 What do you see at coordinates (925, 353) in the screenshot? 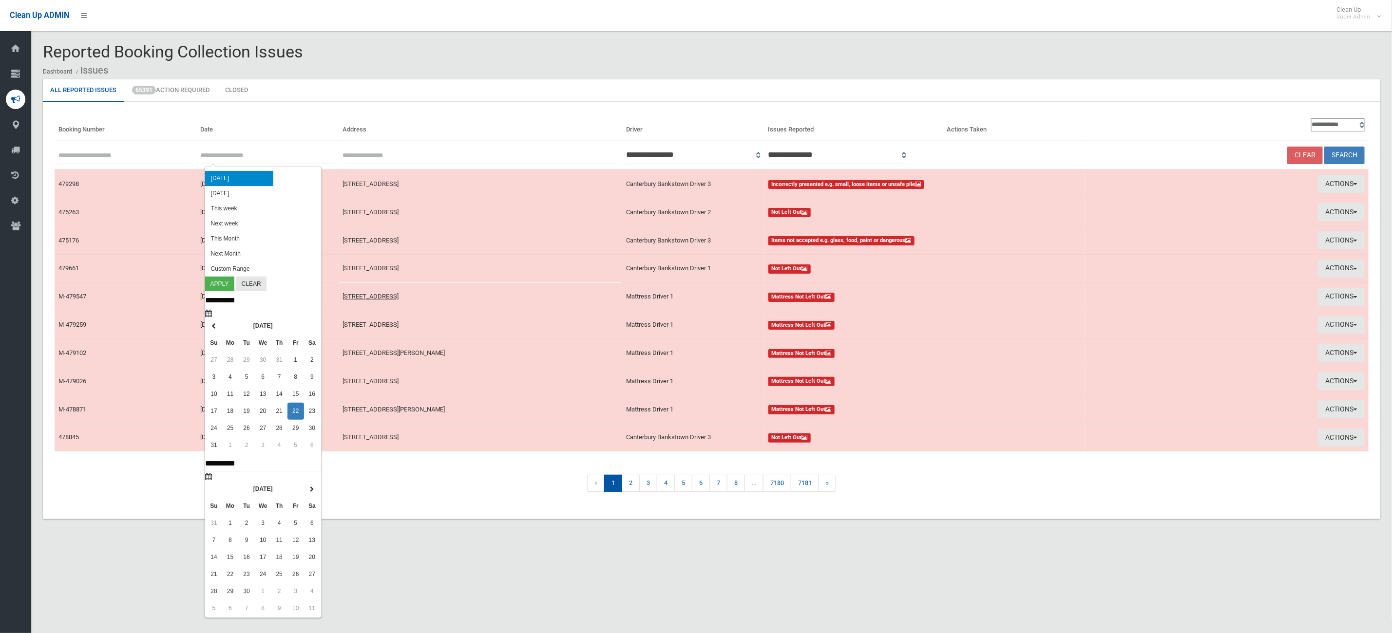
I see `a: Mattress Not Left Out` at bounding box center [925, 353].